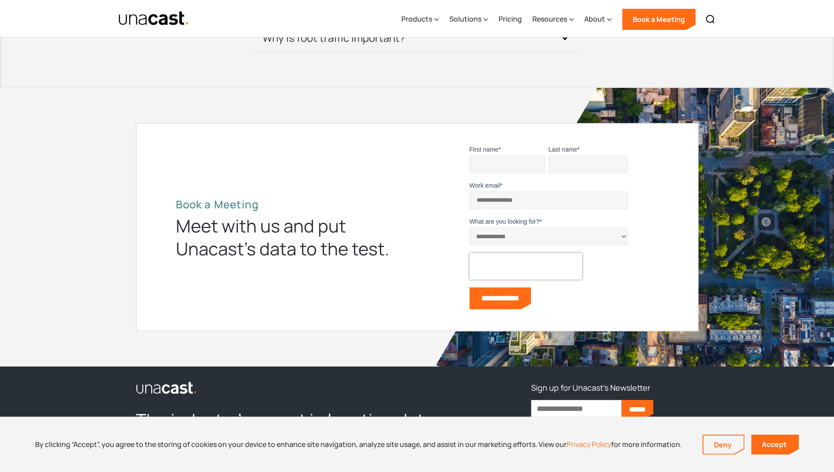 This screenshot has width=834, height=472. What do you see at coordinates (297, 388) in the screenshot?
I see `a: link to the homepage` at bounding box center [297, 388].